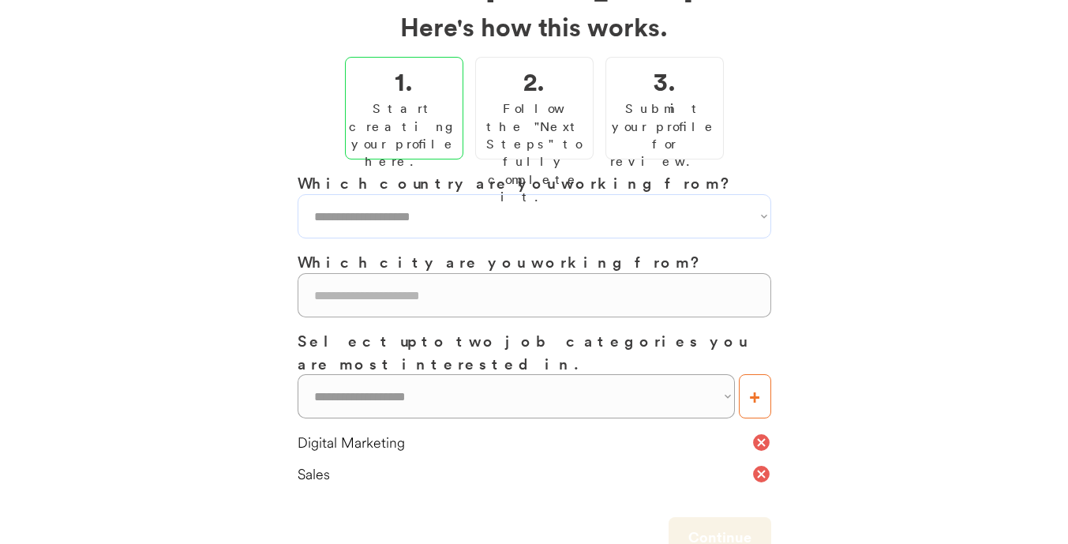 This screenshot has height=544, width=1068. I want to click on div: Sales, so click(524, 473).